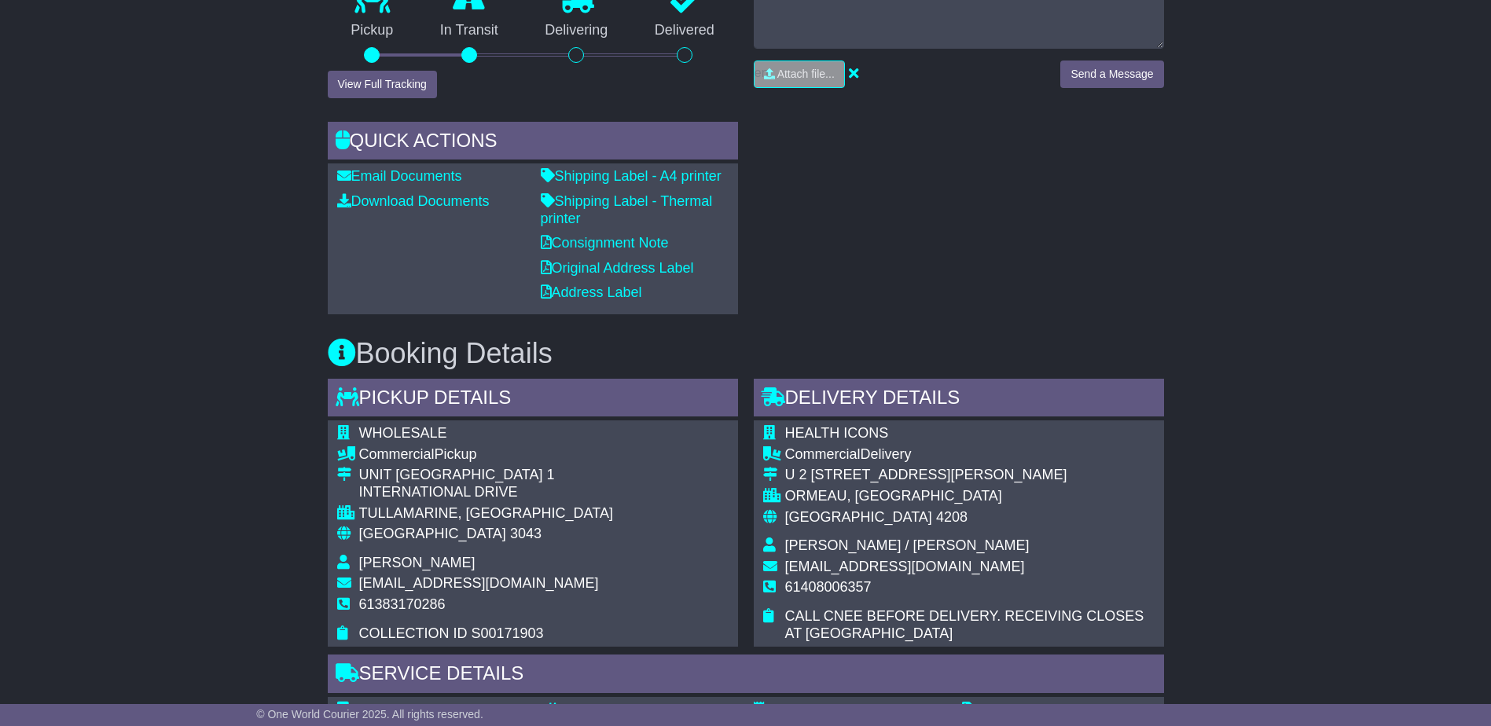  I want to click on span: © One World Courier 2025. All rights reserved., so click(369, 714).